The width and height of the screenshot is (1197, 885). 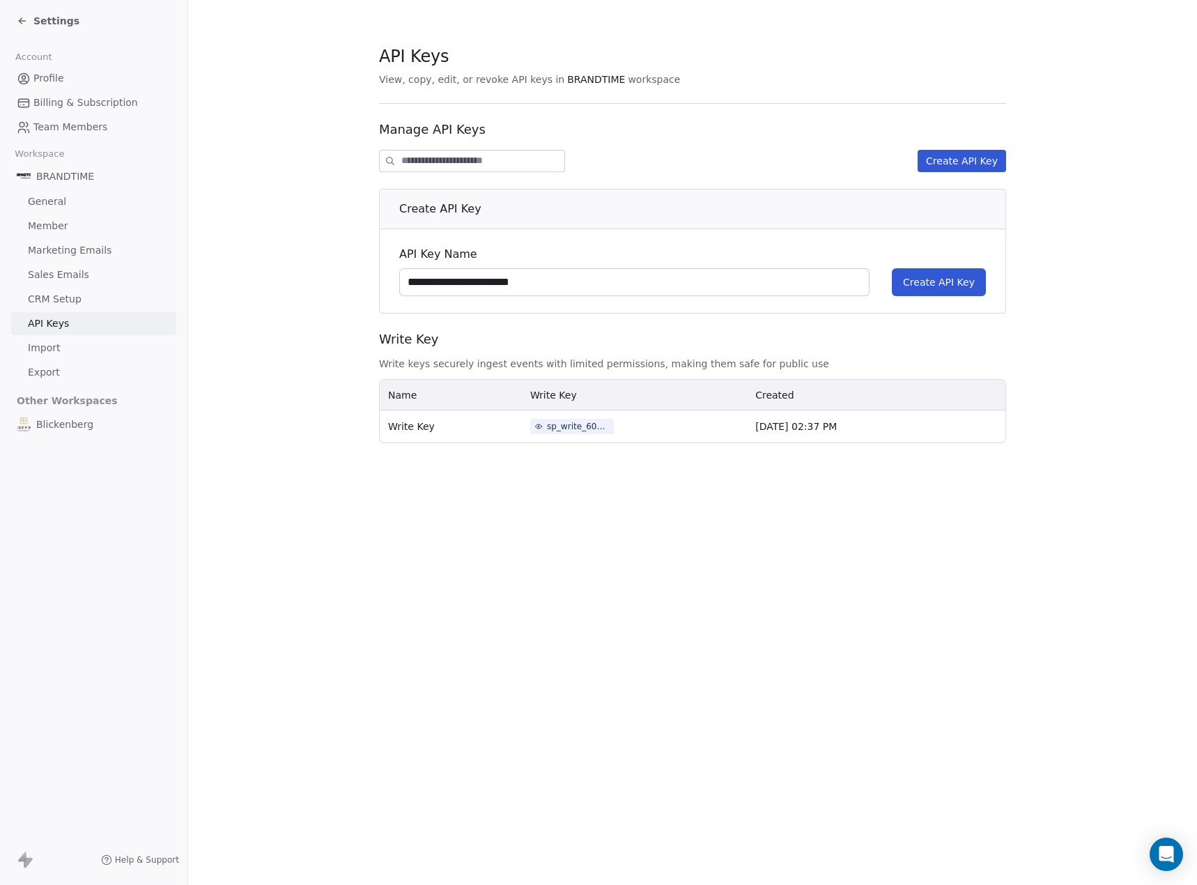 I want to click on span: Sales Emails, so click(x=59, y=274).